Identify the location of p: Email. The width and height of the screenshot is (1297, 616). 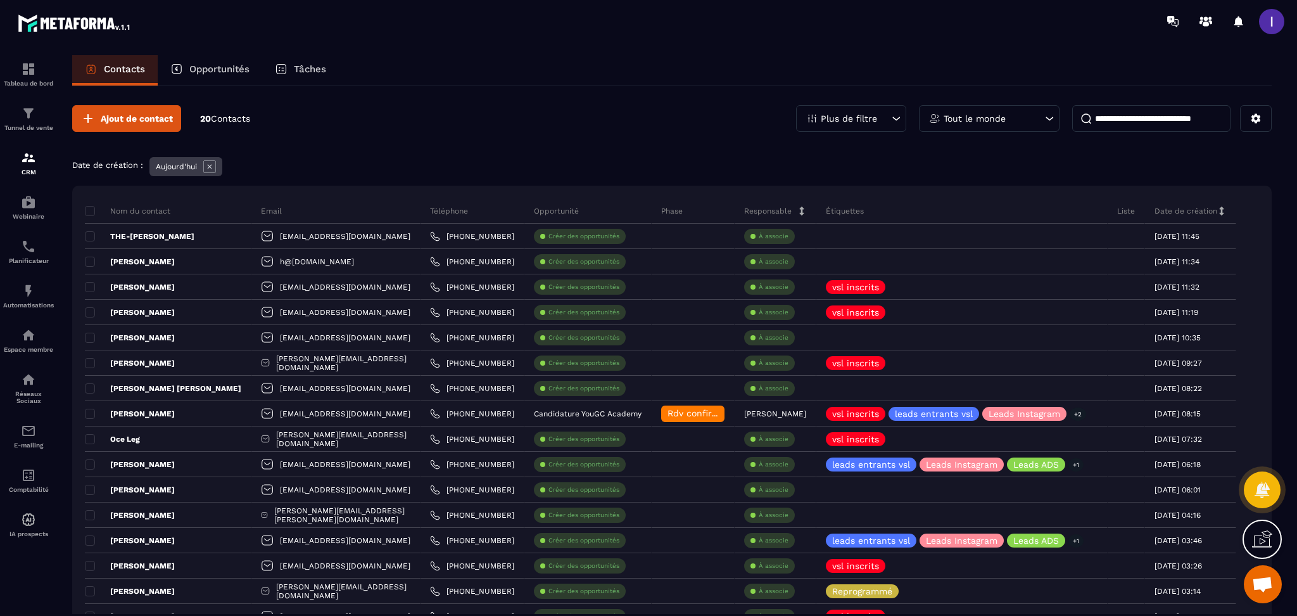
(271, 211).